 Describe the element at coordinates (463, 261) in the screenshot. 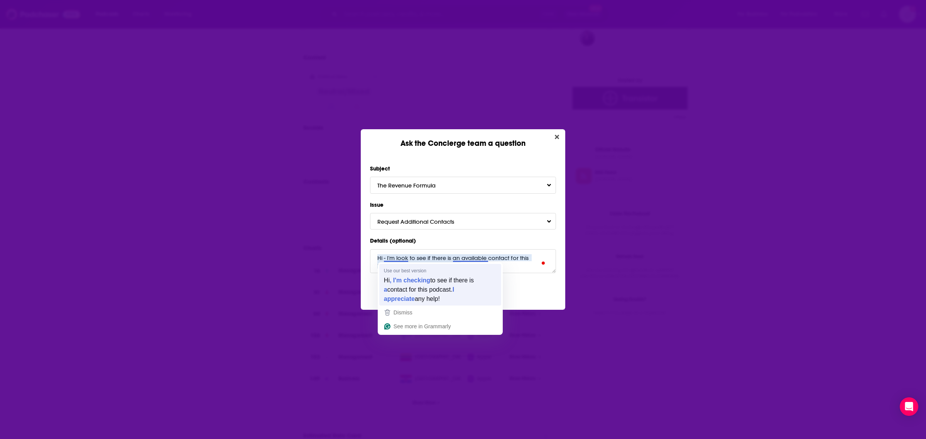

I see `textarea: To enrich screen reader interactions, please activate Accessibility in Grammarly extension settings` at that location.